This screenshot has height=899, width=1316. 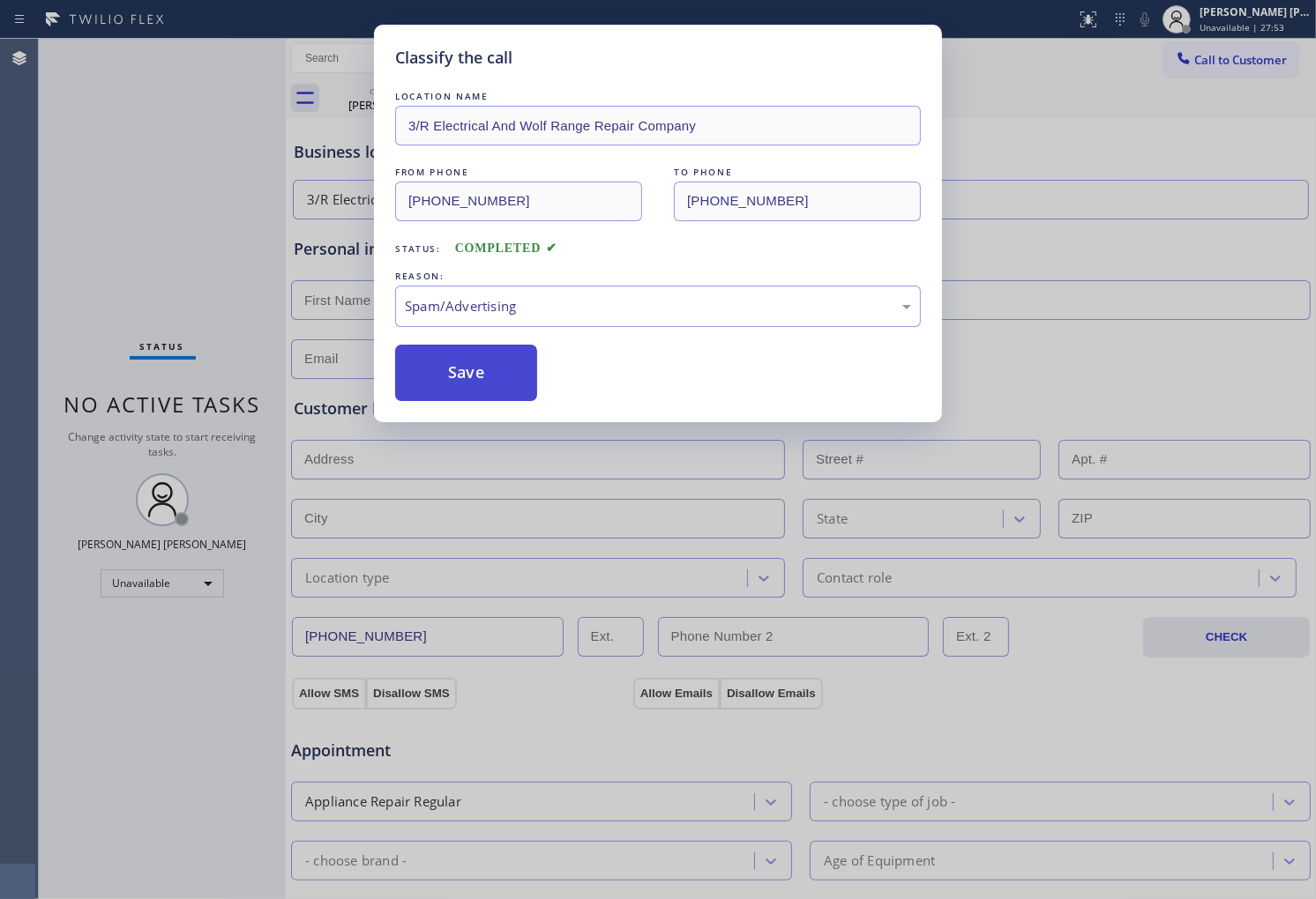 I want to click on button: Save, so click(x=466, y=373).